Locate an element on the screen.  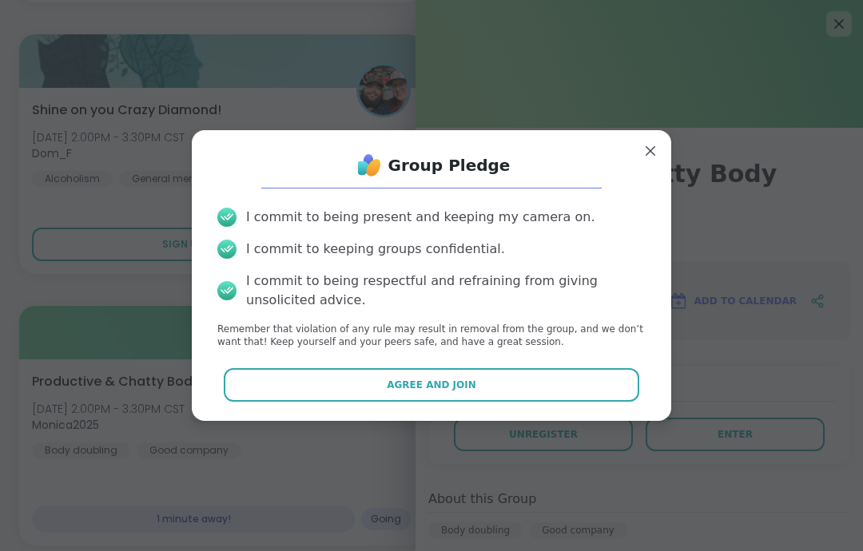
button: Agree and Join is located at coordinates (431, 385).